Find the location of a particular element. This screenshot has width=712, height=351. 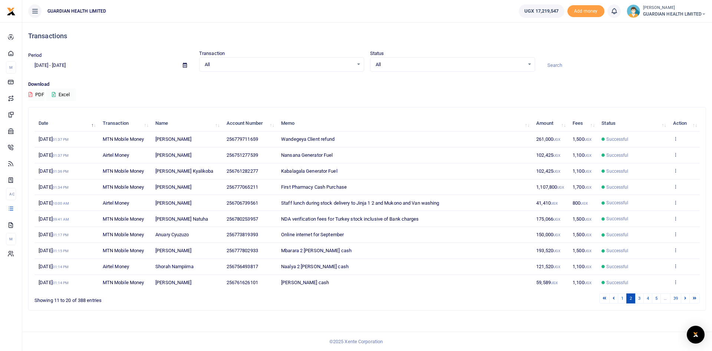

th: Date: activate to sort column descending is located at coordinates (66, 123).